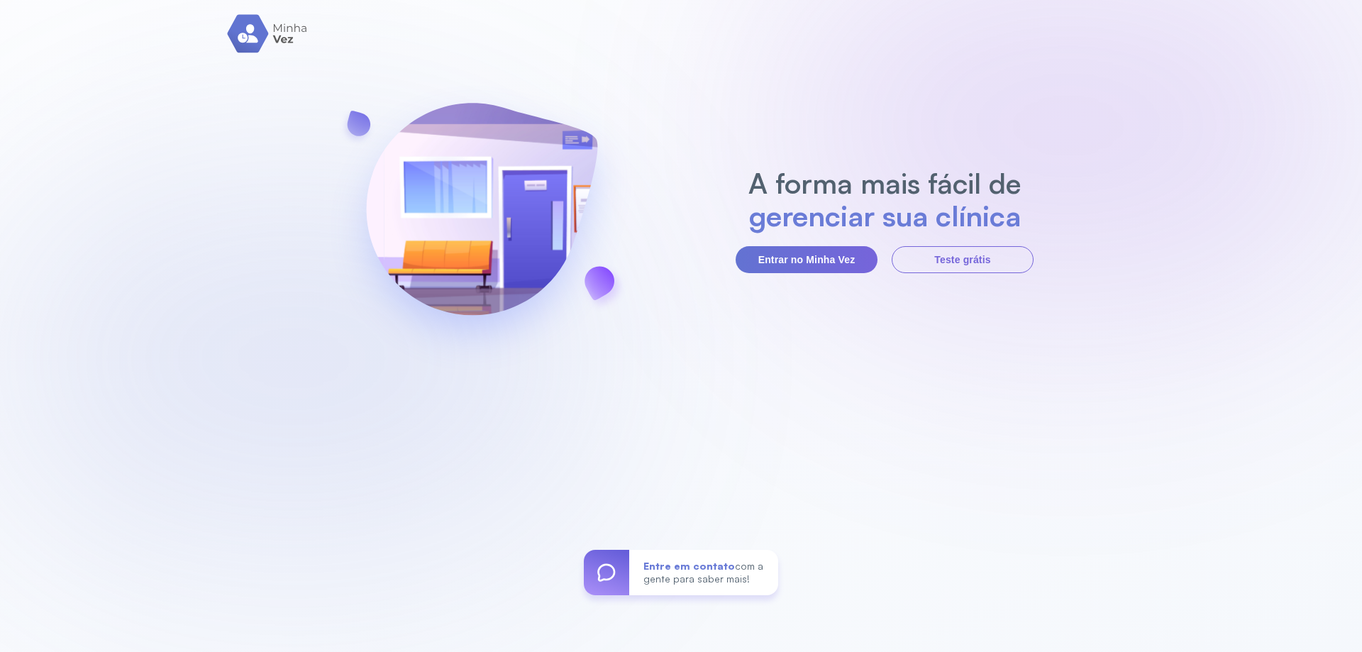 The height and width of the screenshot is (652, 1362). Describe the element at coordinates (807, 260) in the screenshot. I see `button: Entrar no Minha Vez` at that location.